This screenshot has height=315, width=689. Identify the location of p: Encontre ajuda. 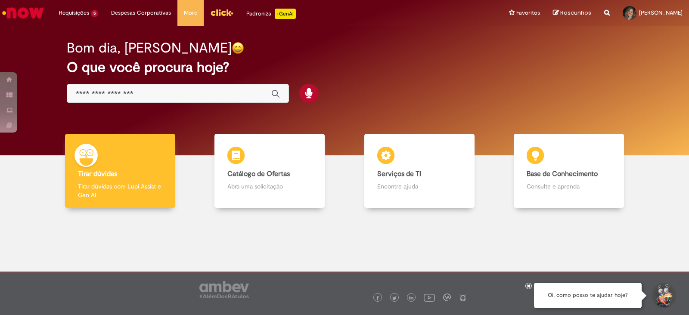
(420, 187).